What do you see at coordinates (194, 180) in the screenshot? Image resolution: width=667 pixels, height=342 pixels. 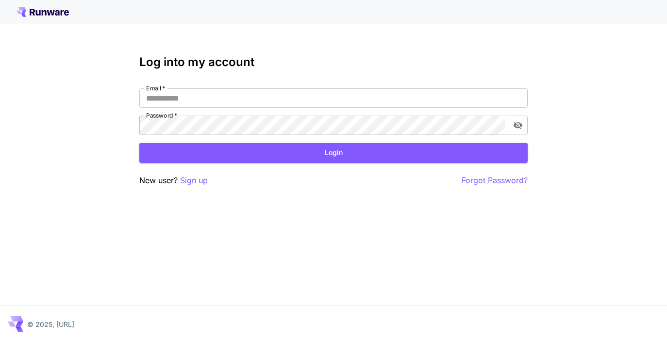 I see `p: Sign up` at bounding box center [194, 180].